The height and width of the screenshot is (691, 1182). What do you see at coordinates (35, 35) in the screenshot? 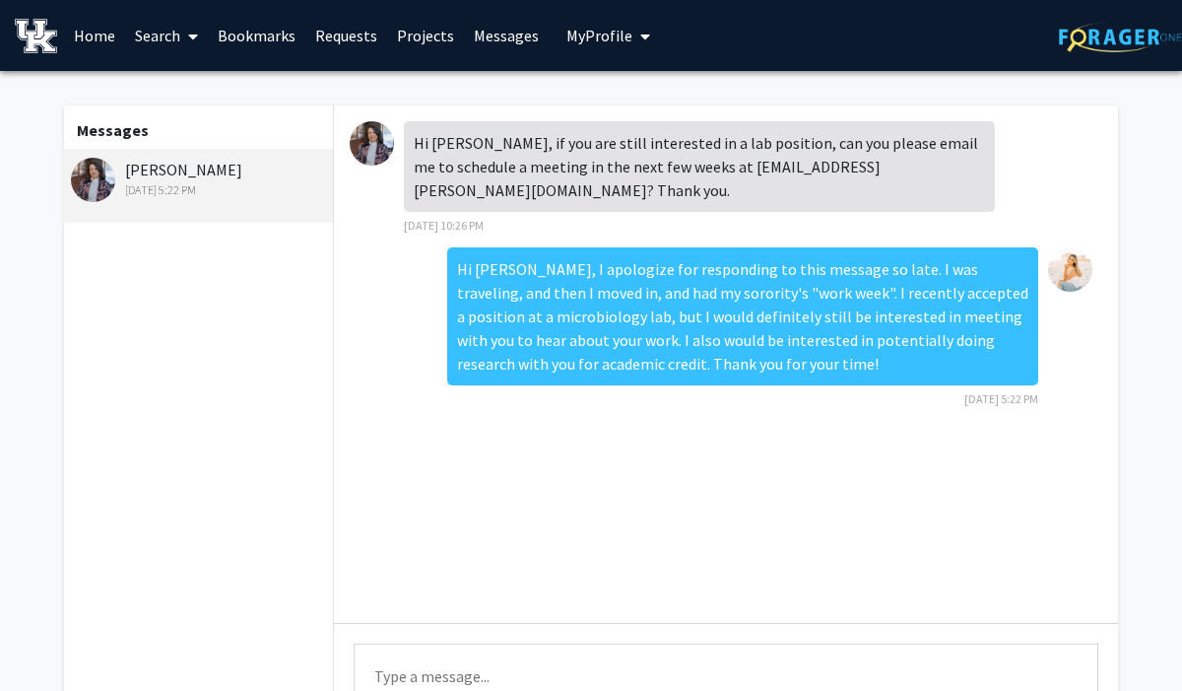
I see `img: University of Kentucky Logo` at bounding box center [35, 35].